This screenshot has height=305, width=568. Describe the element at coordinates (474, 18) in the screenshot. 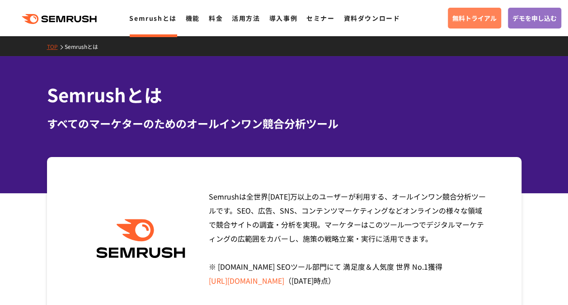

I see `a: 無料トライアル` at that location.